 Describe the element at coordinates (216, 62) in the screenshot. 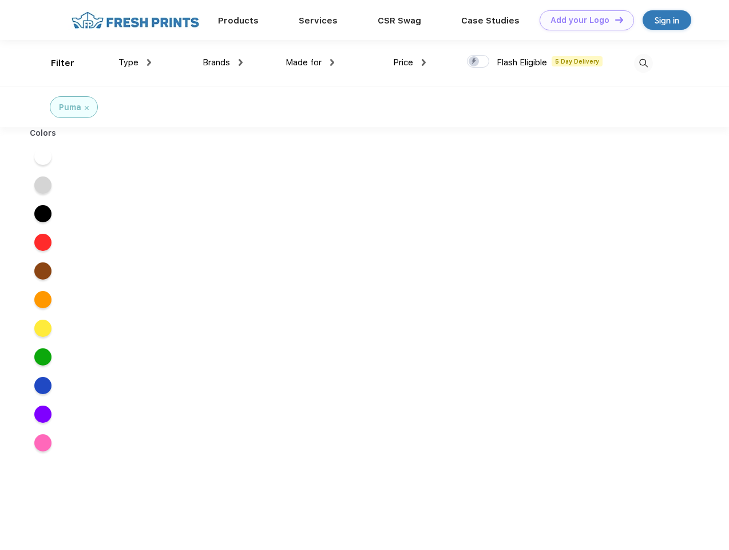

I see `span: Brands` at that location.